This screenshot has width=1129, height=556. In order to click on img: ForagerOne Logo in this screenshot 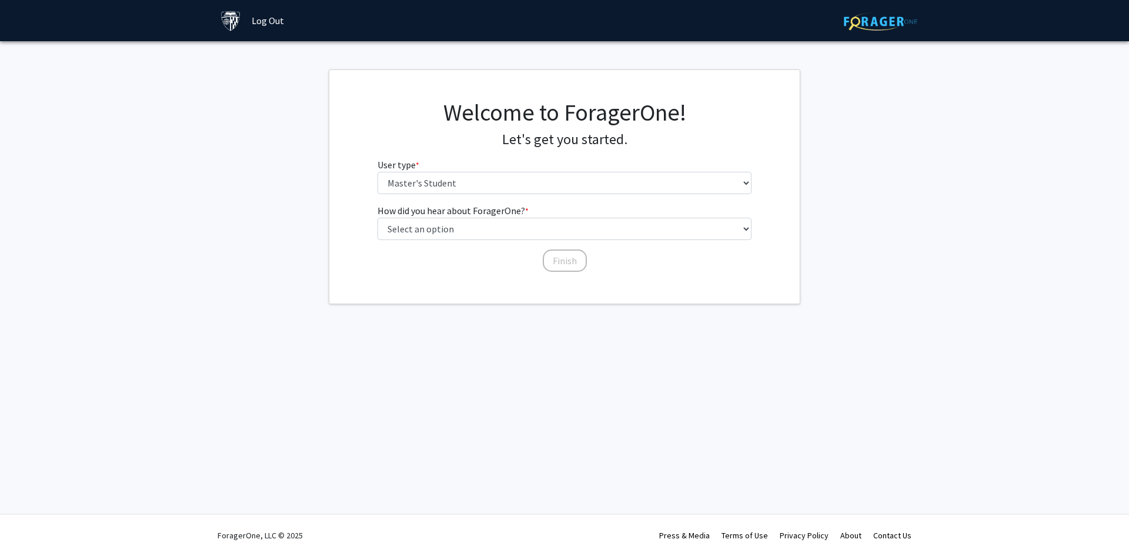, I will do `click(880, 21)`.